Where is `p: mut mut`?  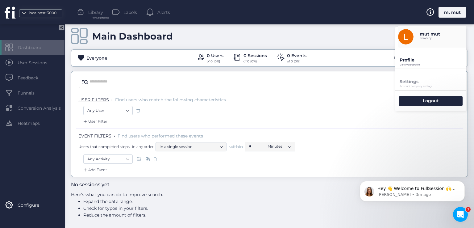
p: mut mut is located at coordinates (430, 34).